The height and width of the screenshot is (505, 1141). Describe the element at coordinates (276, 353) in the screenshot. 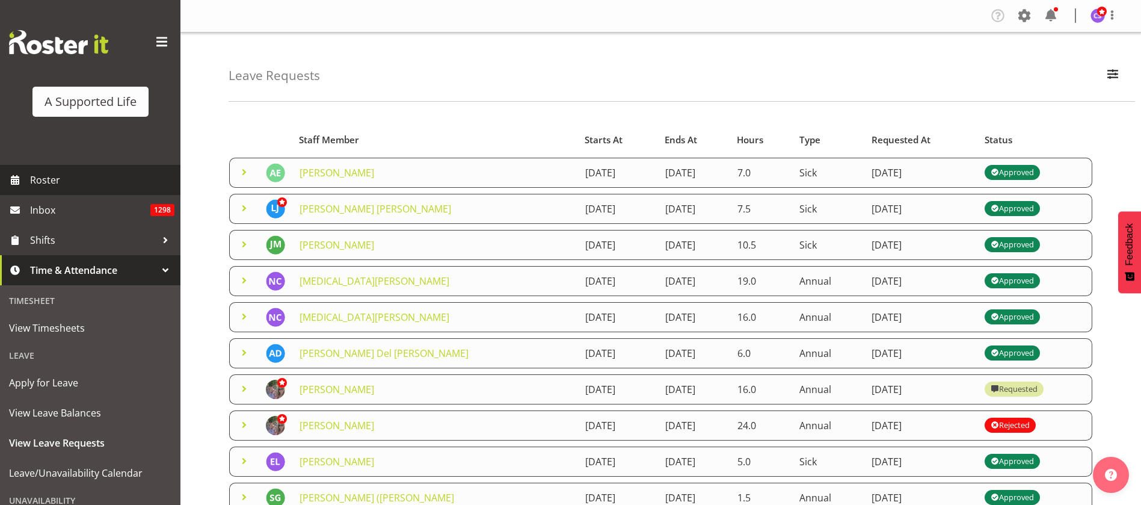

I see `img: andrew-del-rosario8929.jpg` at that location.